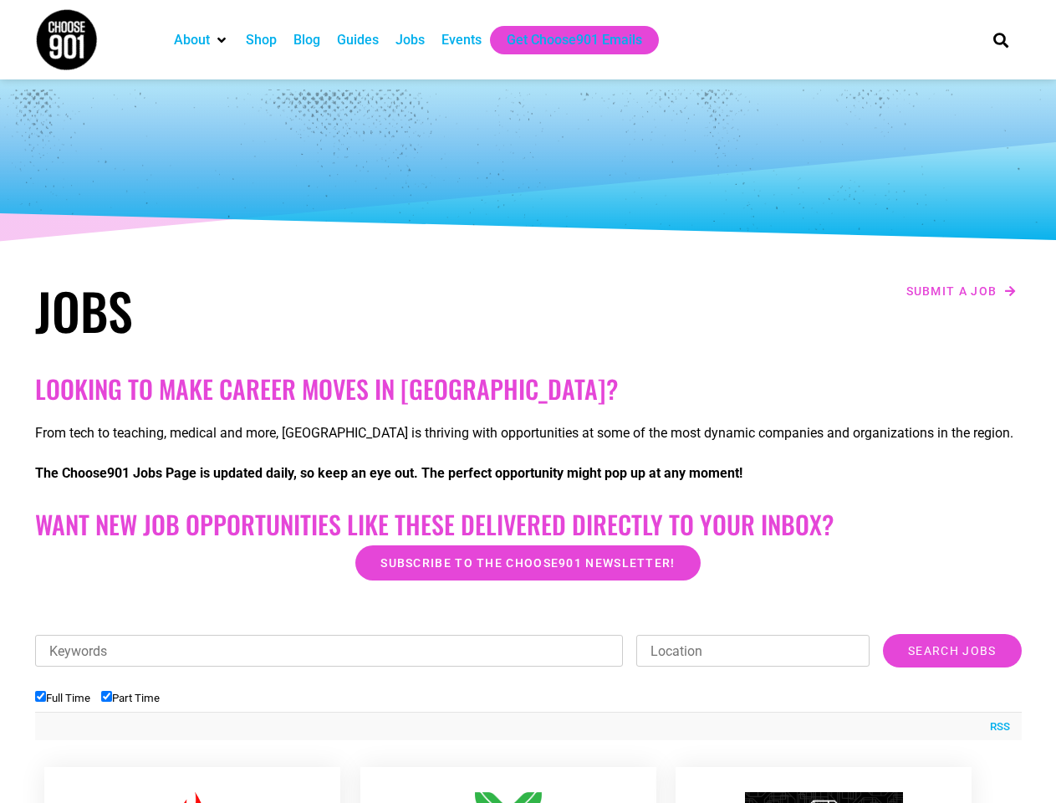 Image resolution: width=1056 pixels, height=803 pixels. I want to click on input: Part Time, so click(106, 696).